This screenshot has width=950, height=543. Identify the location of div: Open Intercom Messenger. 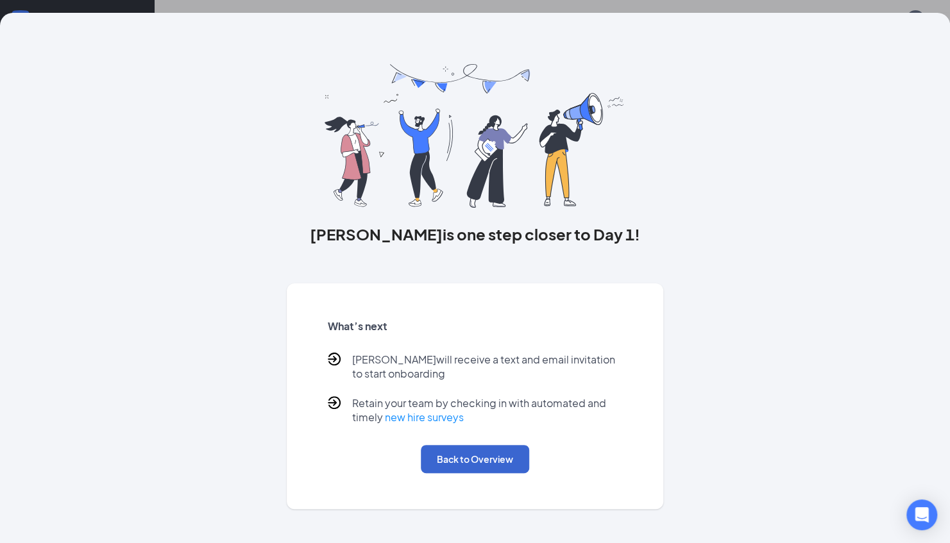
(922, 515).